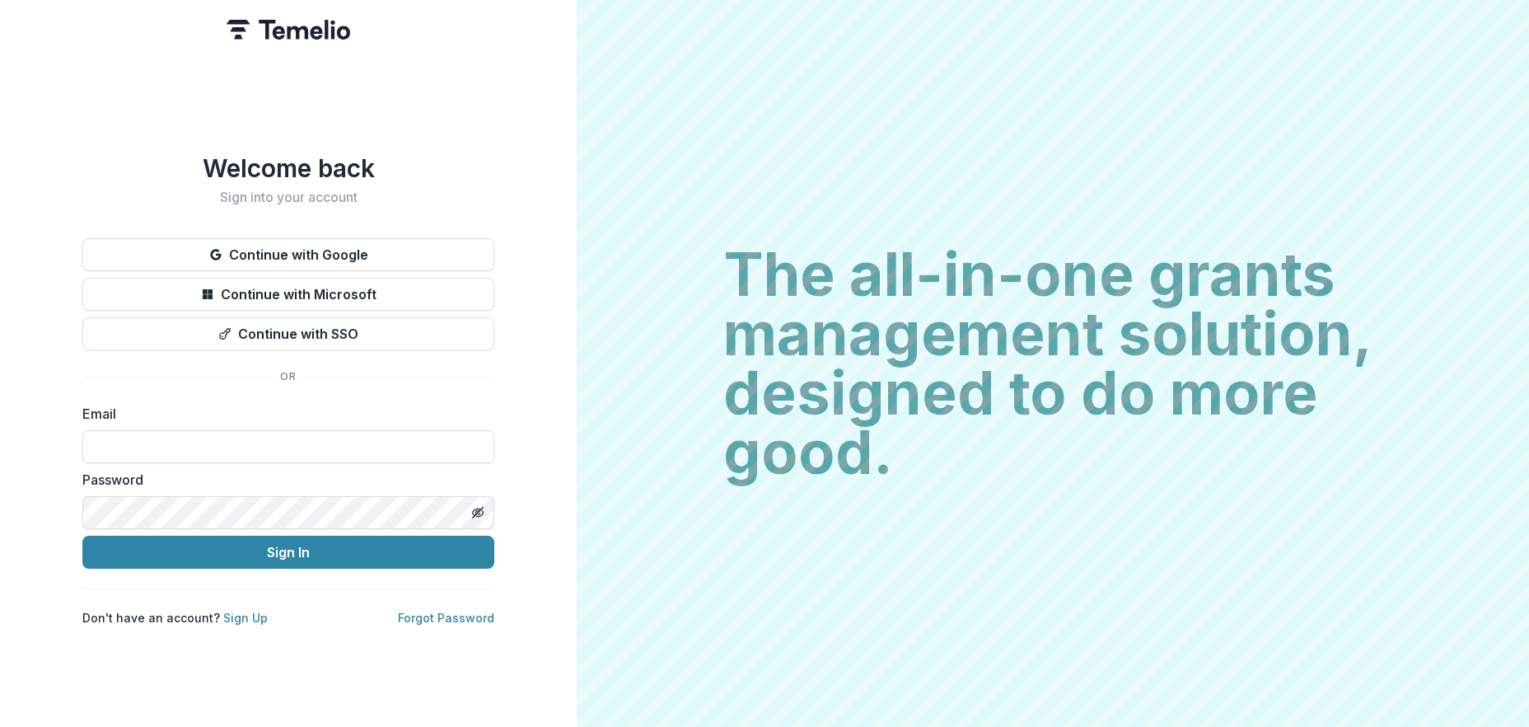 The image size is (1529, 727). What do you see at coordinates (288, 30) in the screenshot?
I see `img: Temelio` at bounding box center [288, 30].